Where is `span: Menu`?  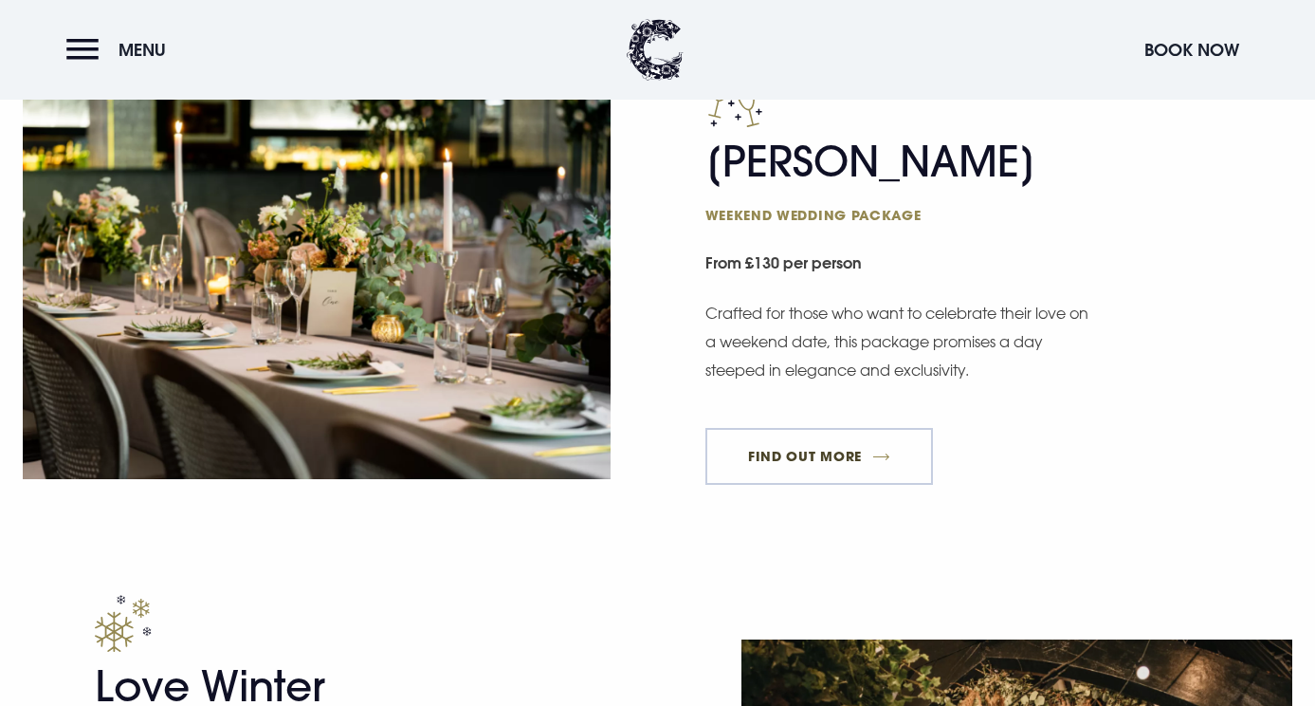 span: Menu is located at coordinates (142, 49).